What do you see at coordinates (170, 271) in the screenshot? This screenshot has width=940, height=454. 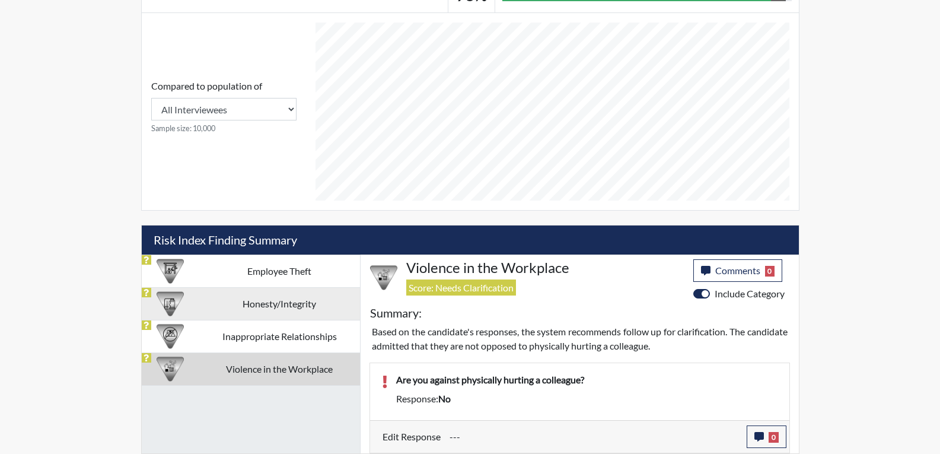 I see `img: CATEGORY%20ICON-07.58b65e52.png` at bounding box center [170, 271].